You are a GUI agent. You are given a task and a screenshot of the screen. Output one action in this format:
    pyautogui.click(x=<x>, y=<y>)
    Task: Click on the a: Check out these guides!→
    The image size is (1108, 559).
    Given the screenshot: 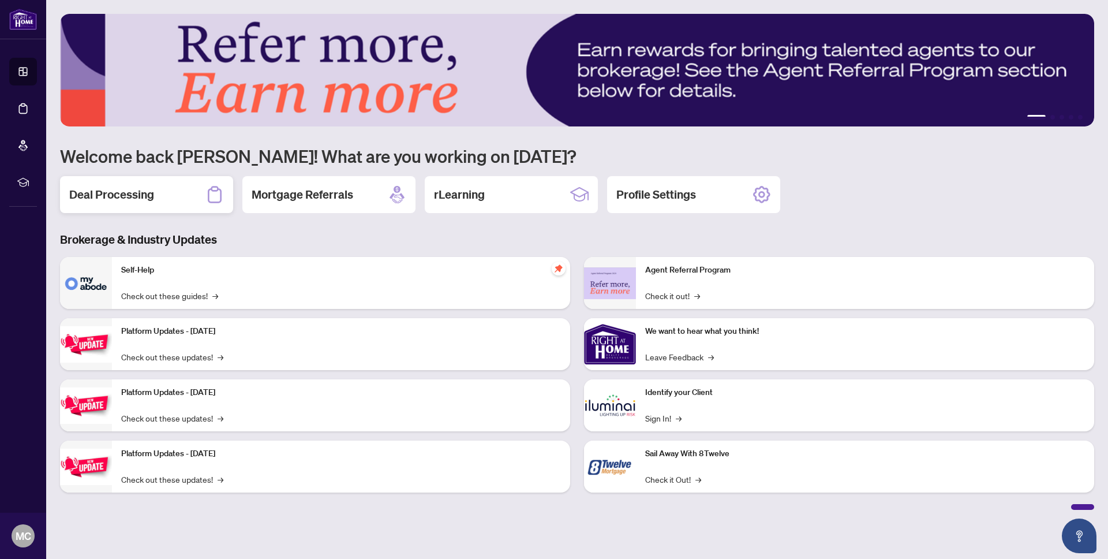 What is the action you would take?
    pyautogui.click(x=170, y=295)
    